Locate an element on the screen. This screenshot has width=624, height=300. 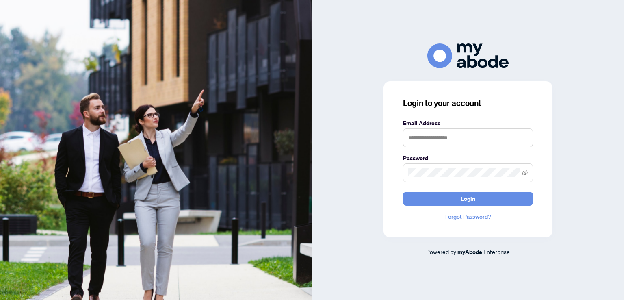
h3: Login to your account is located at coordinates (468, 103).